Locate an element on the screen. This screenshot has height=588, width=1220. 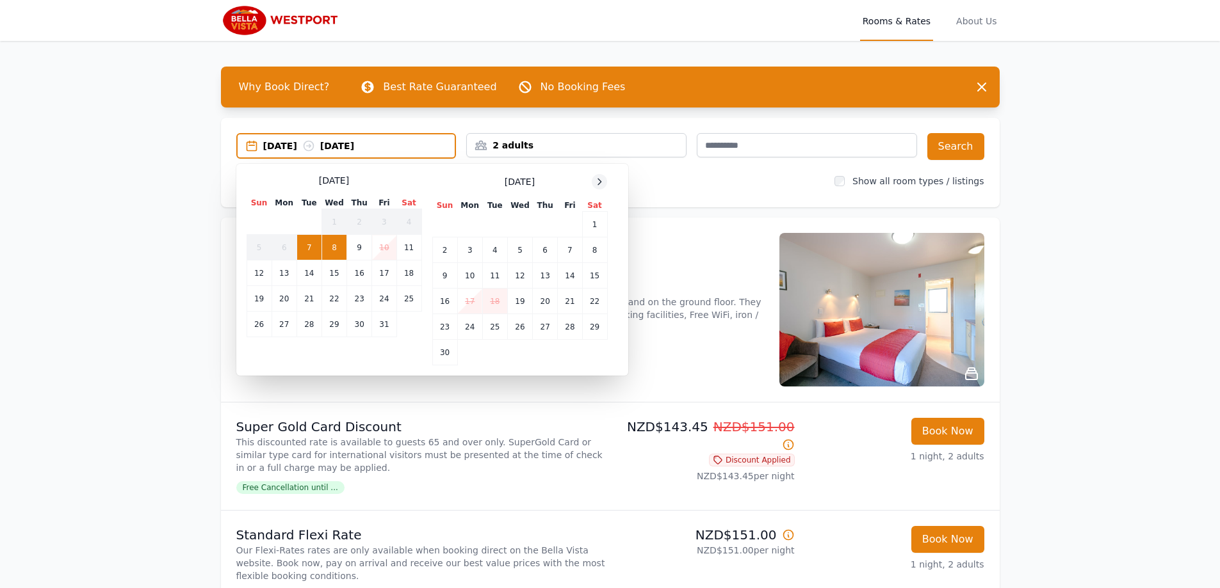
p: NZD$143.45 is located at coordinates (705, 436).